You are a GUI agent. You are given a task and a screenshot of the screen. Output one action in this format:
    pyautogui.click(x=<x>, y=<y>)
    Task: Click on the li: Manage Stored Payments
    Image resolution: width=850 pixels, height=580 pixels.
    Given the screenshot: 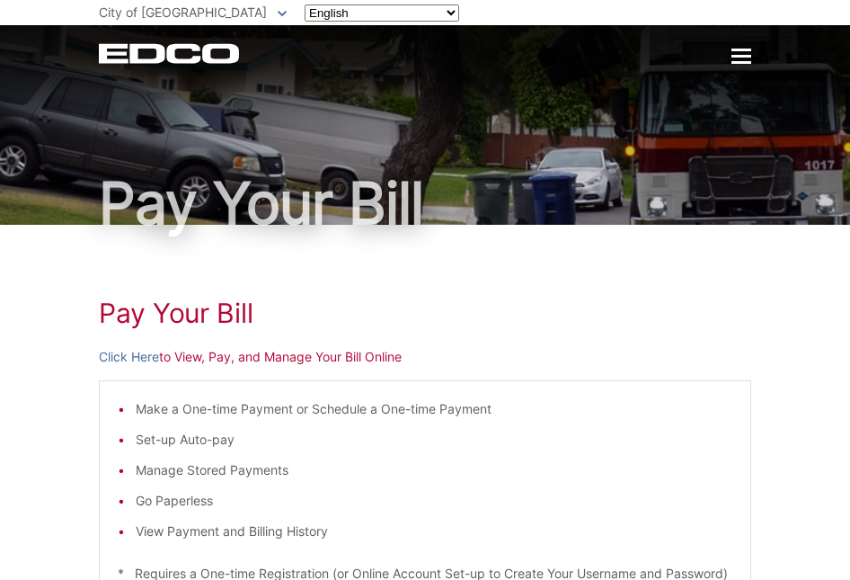 What is the action you would take?
    pyautogui.click(x=434, y=470)
    